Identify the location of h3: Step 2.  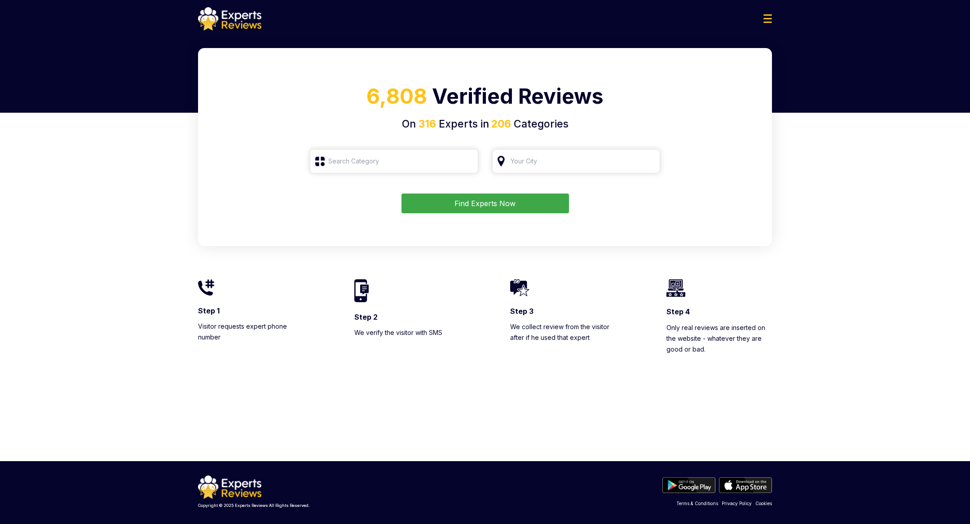
(407, 317).